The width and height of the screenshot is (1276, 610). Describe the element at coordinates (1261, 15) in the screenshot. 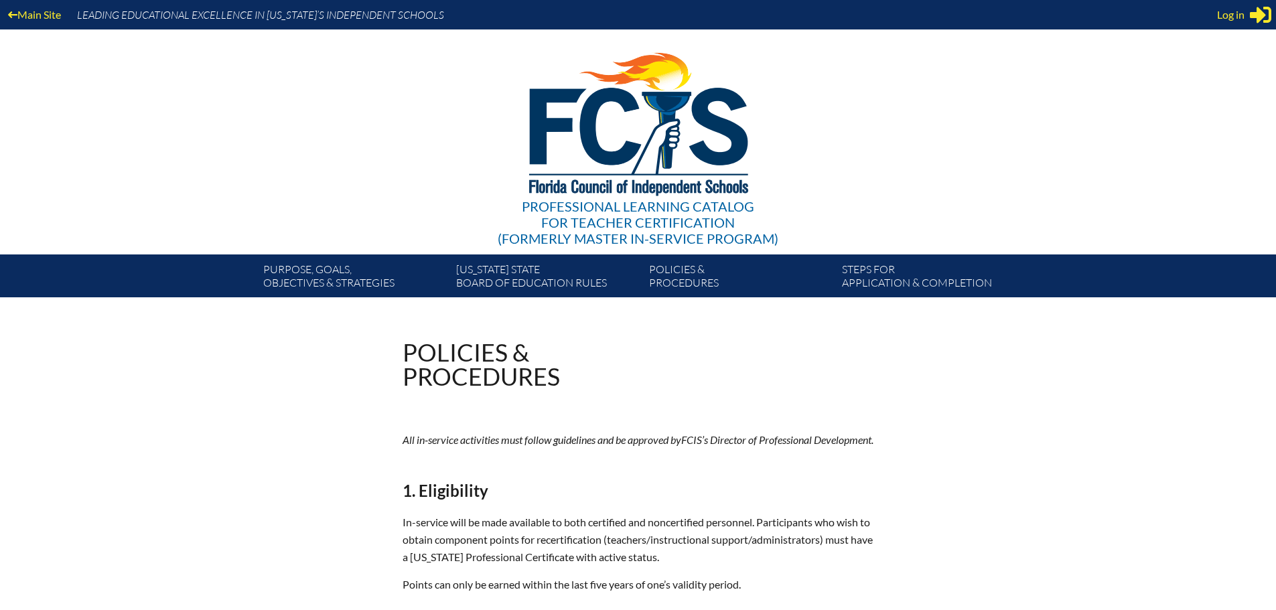

I see `svg: Sign in or register` at that location.